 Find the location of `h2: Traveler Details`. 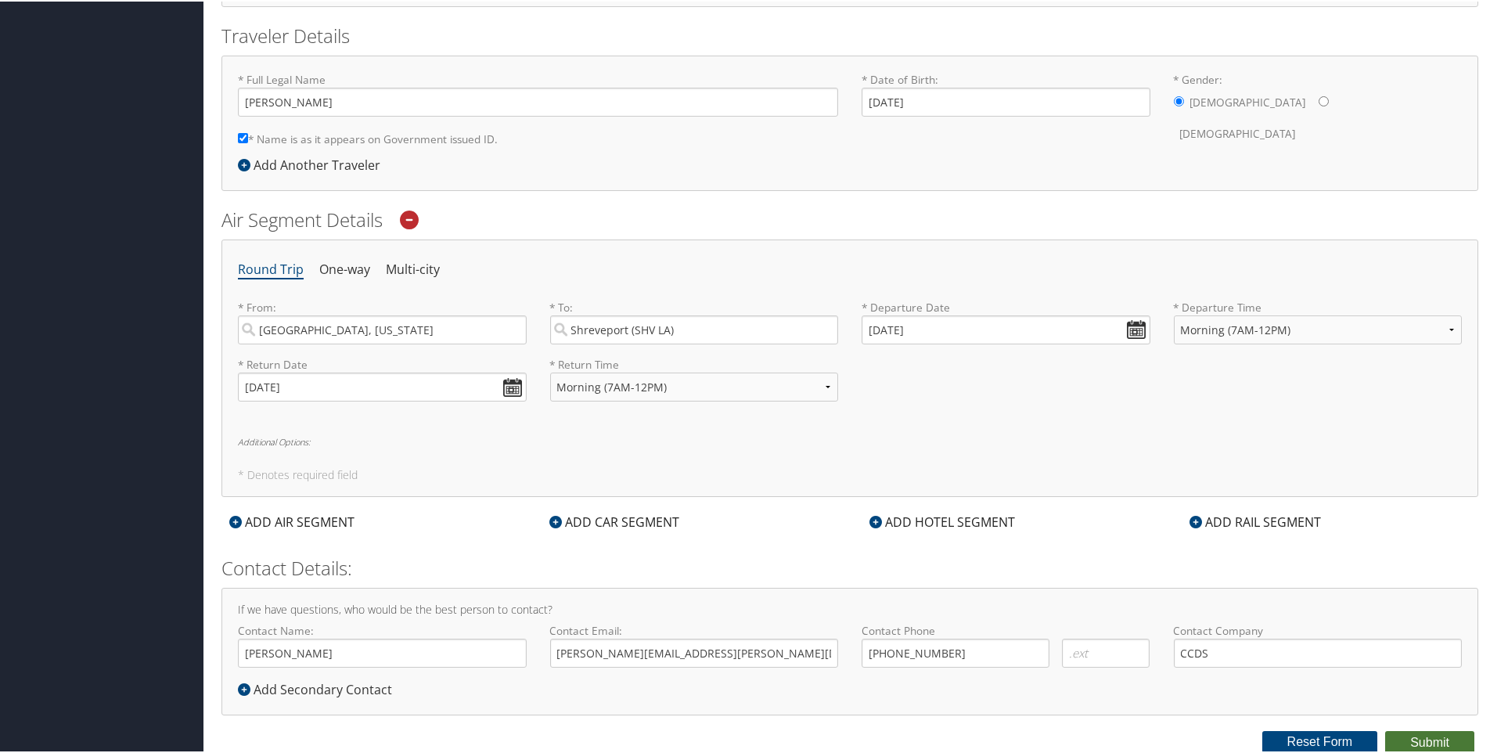

h2: Traveler Details is located at coordinates (850, 34).